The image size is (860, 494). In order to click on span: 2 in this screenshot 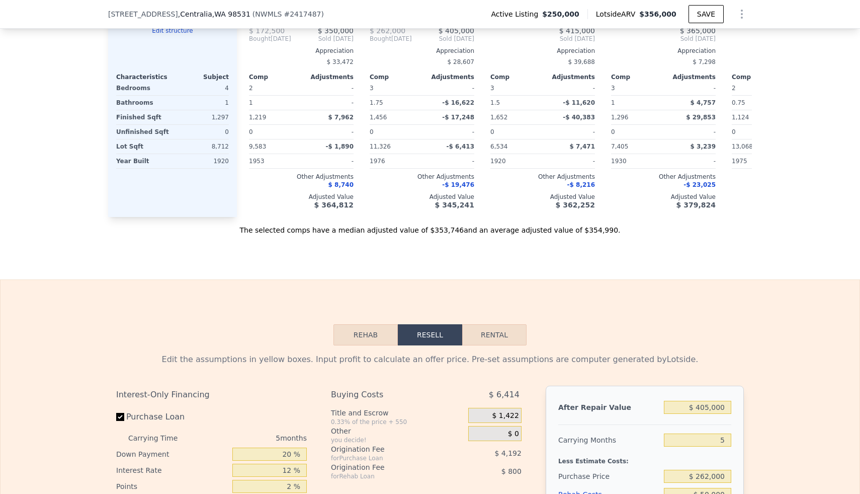, I will do `click(734, 88)`.